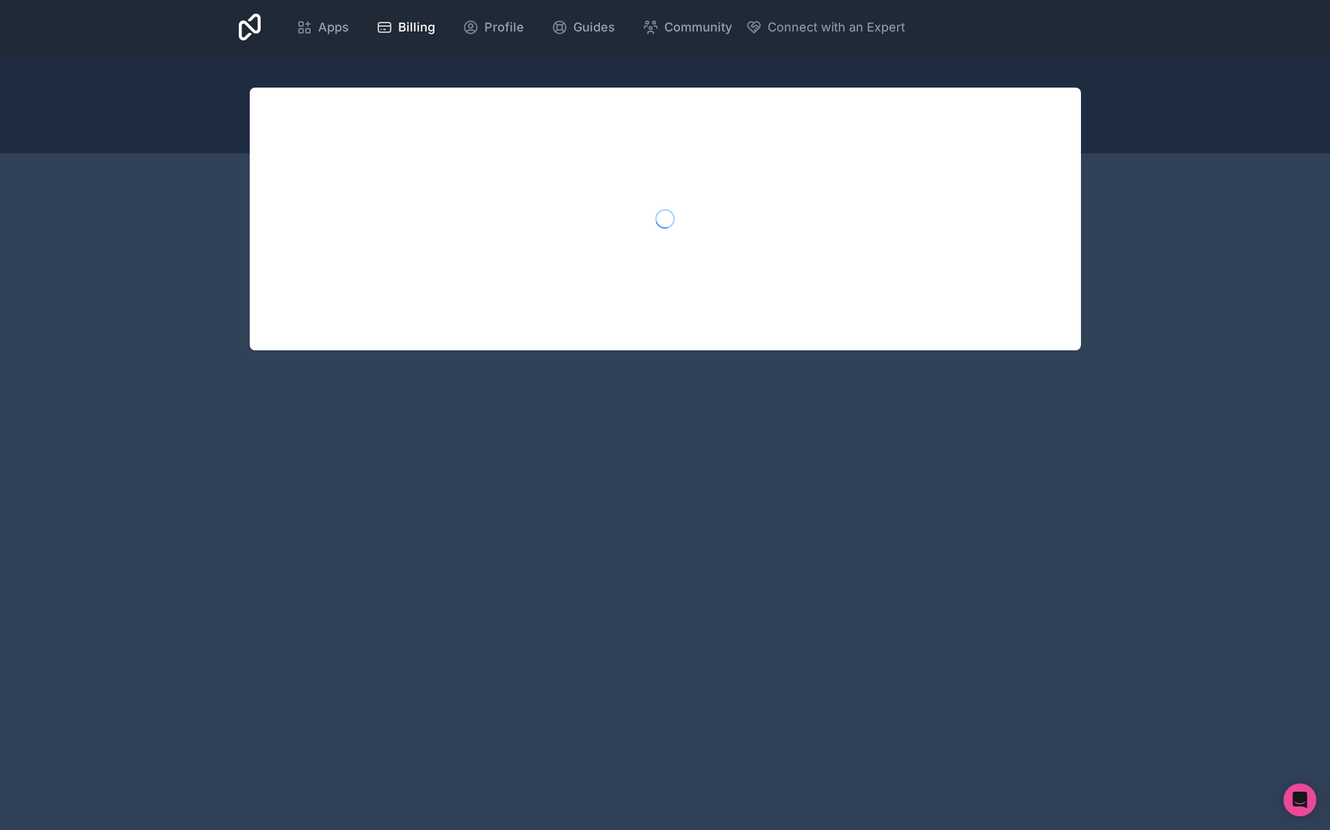  Describe the element at coordinates (322, 27) in the screenshot. I see `a: Apps` at that location.